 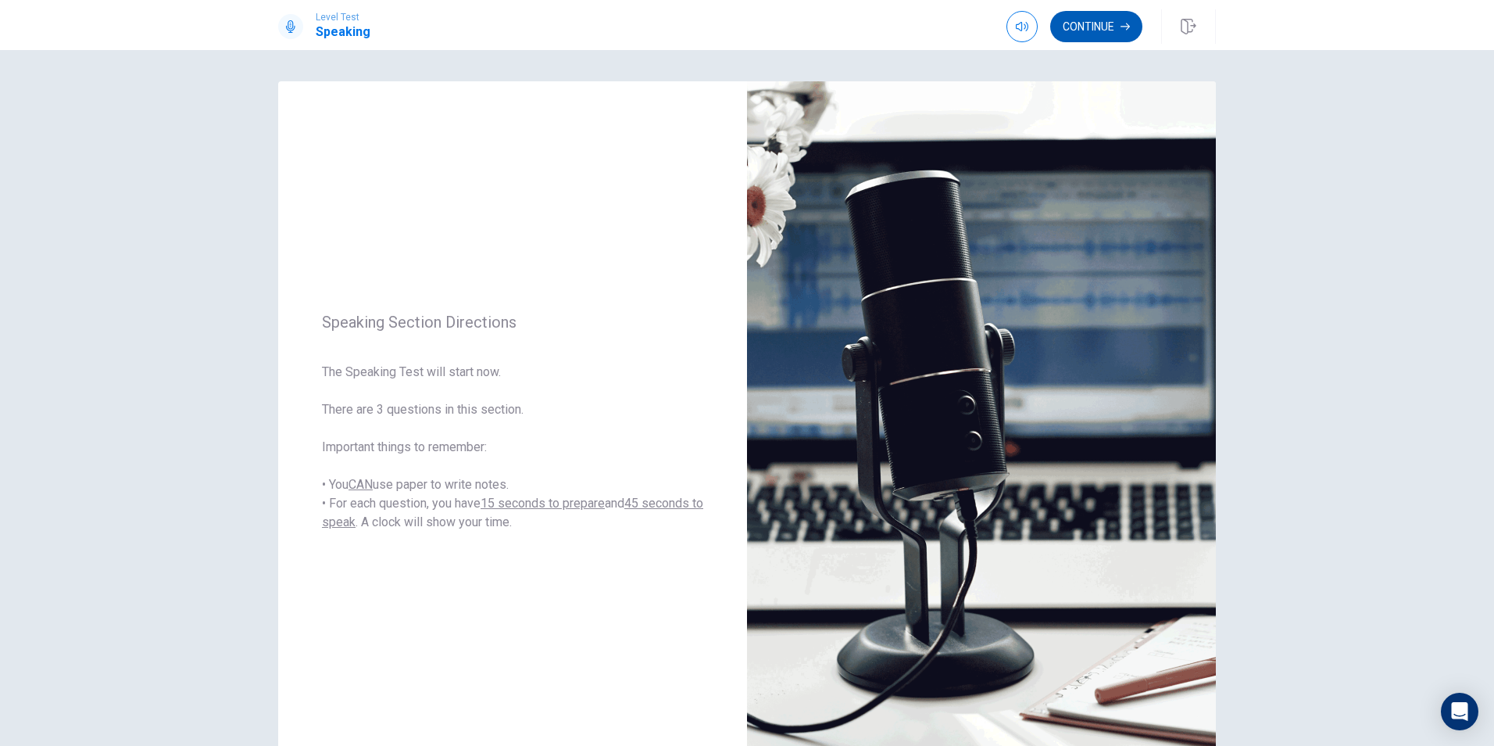 I want to click on div: Open Intercom Messenger, so click(x=1460, y=711).